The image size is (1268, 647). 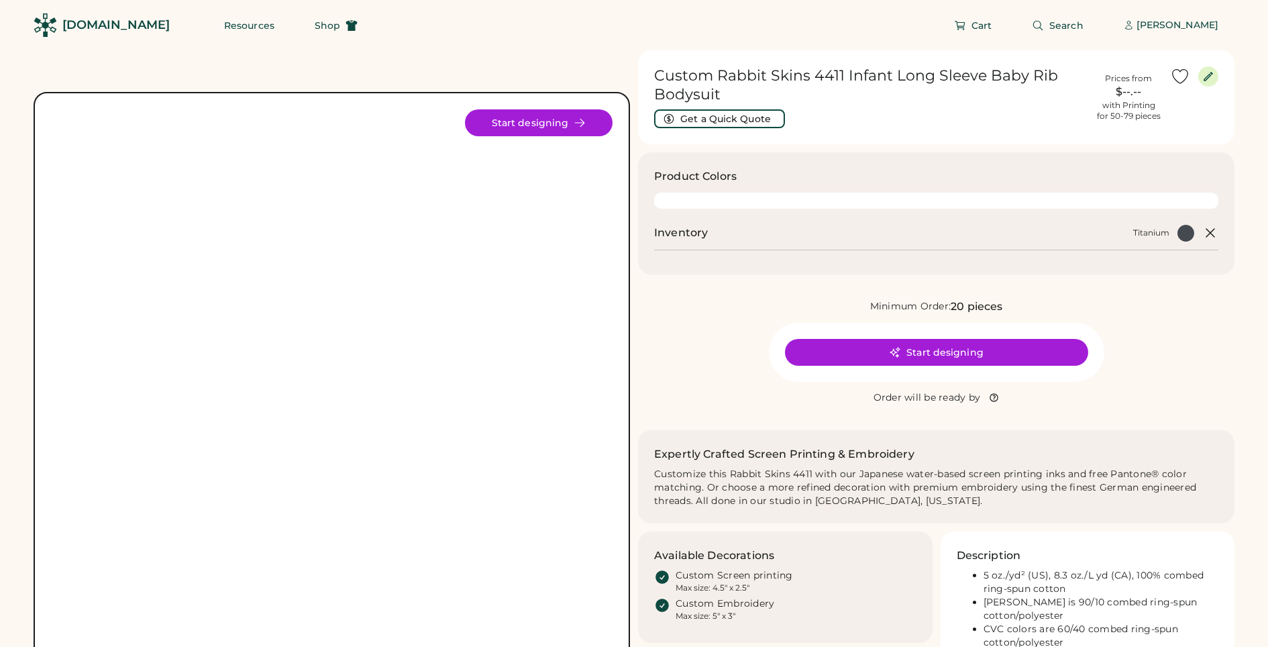 What do you see at coordinates (989, 556) in the screenshot?
I see `h3: Description` at bounding box center [989, 556].